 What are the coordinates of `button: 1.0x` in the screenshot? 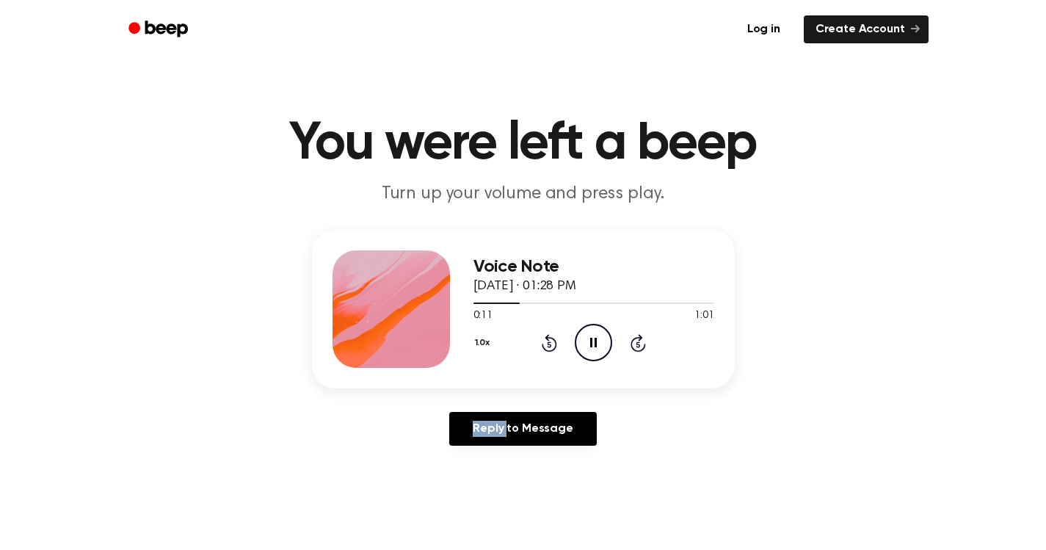 It's located at (484, 343).